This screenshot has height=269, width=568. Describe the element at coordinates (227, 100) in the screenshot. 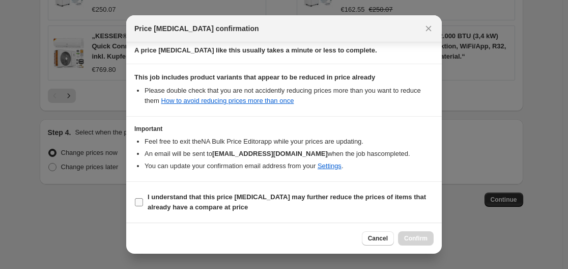

I see `a: How to avoid reducing prices more than once` at that location.